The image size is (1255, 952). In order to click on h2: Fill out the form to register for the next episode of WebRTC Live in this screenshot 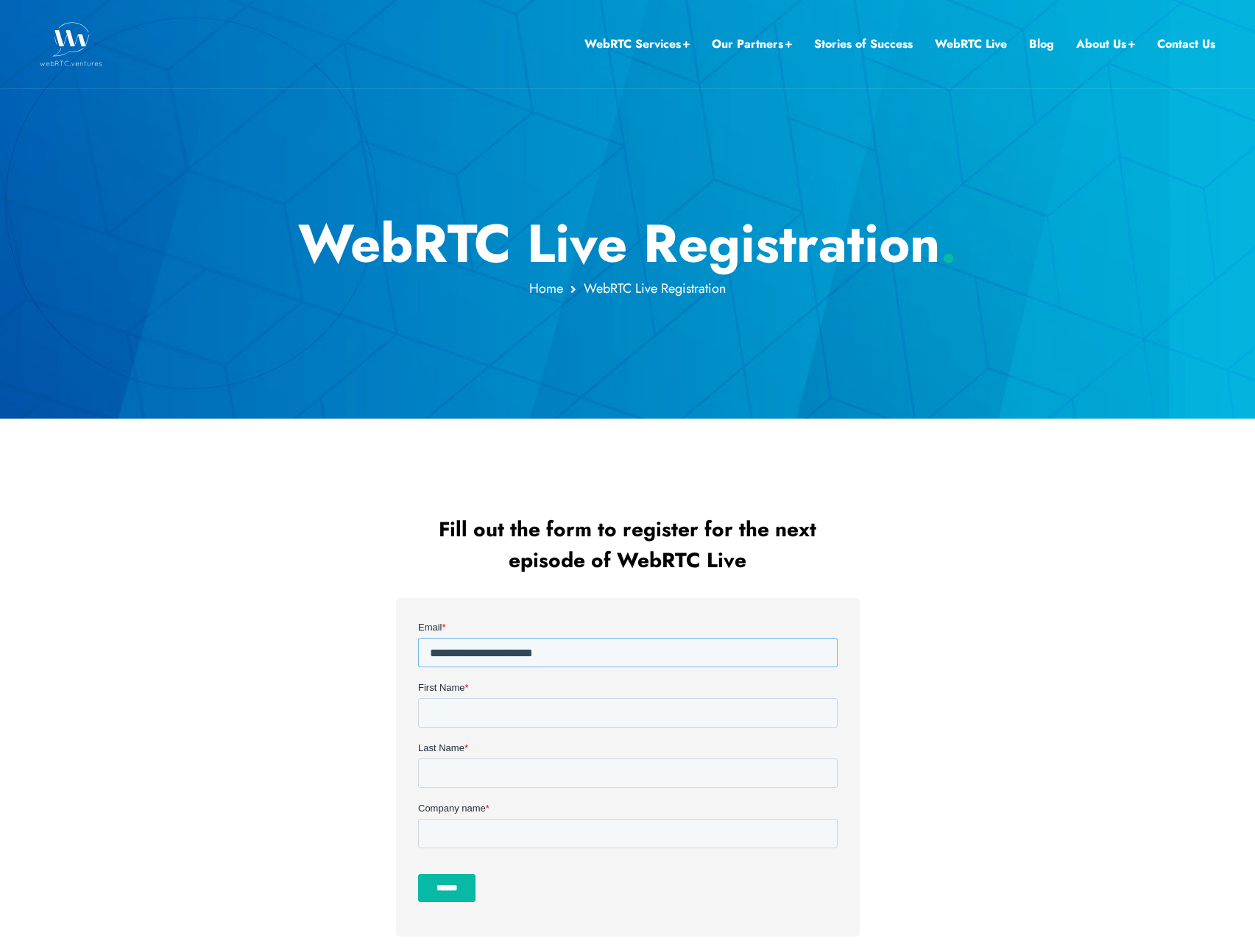, I will do `click(628, 545)`.